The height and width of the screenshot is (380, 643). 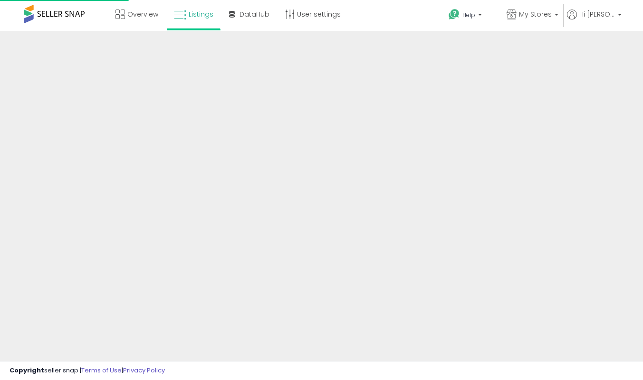 I want to click on a: Terms of Use, so click(x=101, y=370).